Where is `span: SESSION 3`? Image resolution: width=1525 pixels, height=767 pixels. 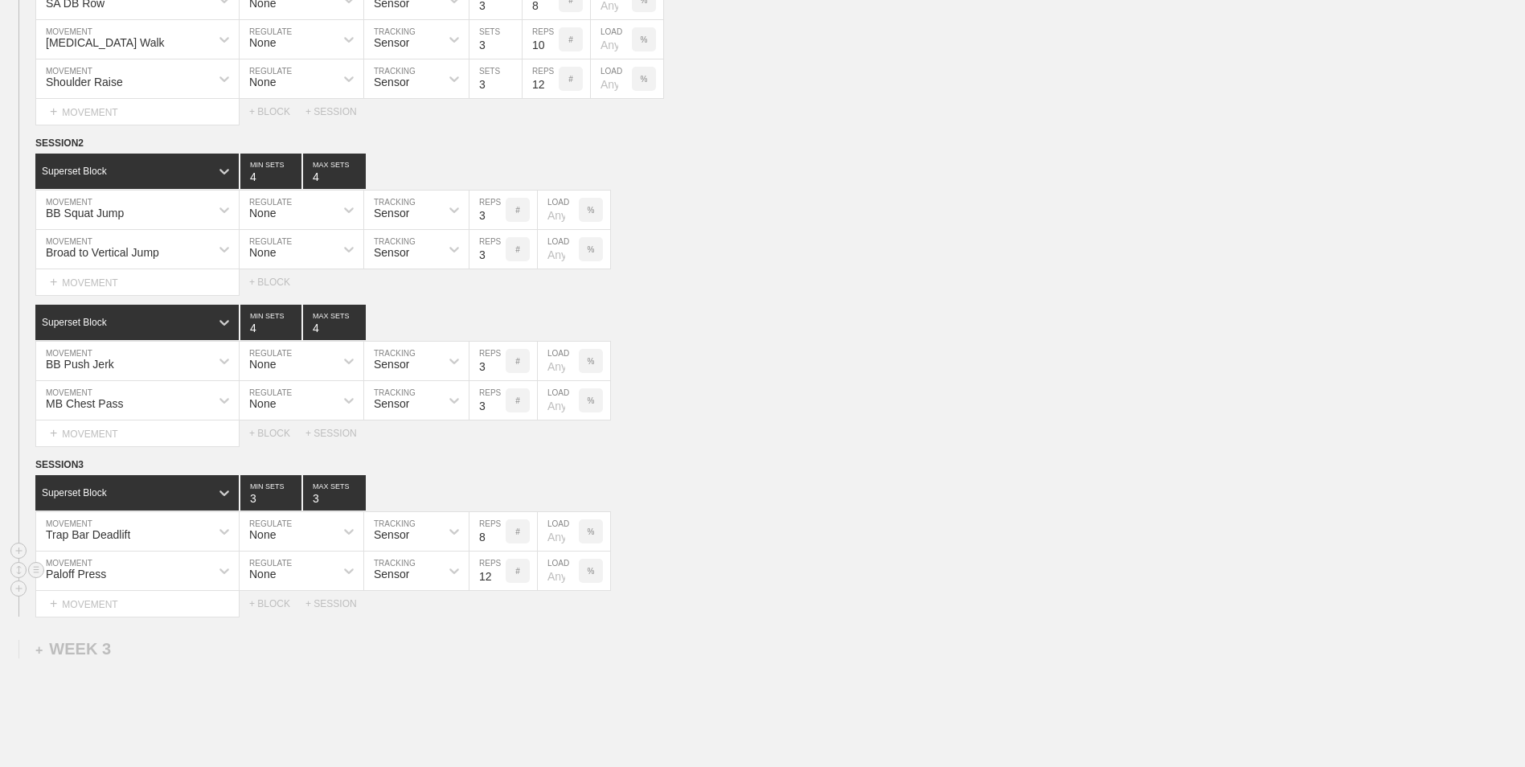 span: SESSION 3 is located at coordinates (59, 465).